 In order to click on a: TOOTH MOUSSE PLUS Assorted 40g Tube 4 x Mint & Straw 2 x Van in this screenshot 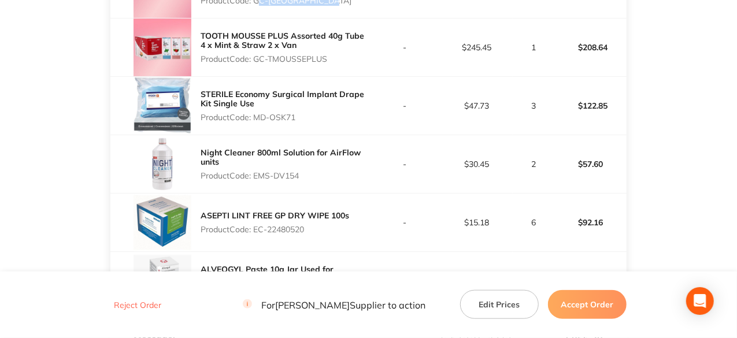, I will do `click(282, 40)`.